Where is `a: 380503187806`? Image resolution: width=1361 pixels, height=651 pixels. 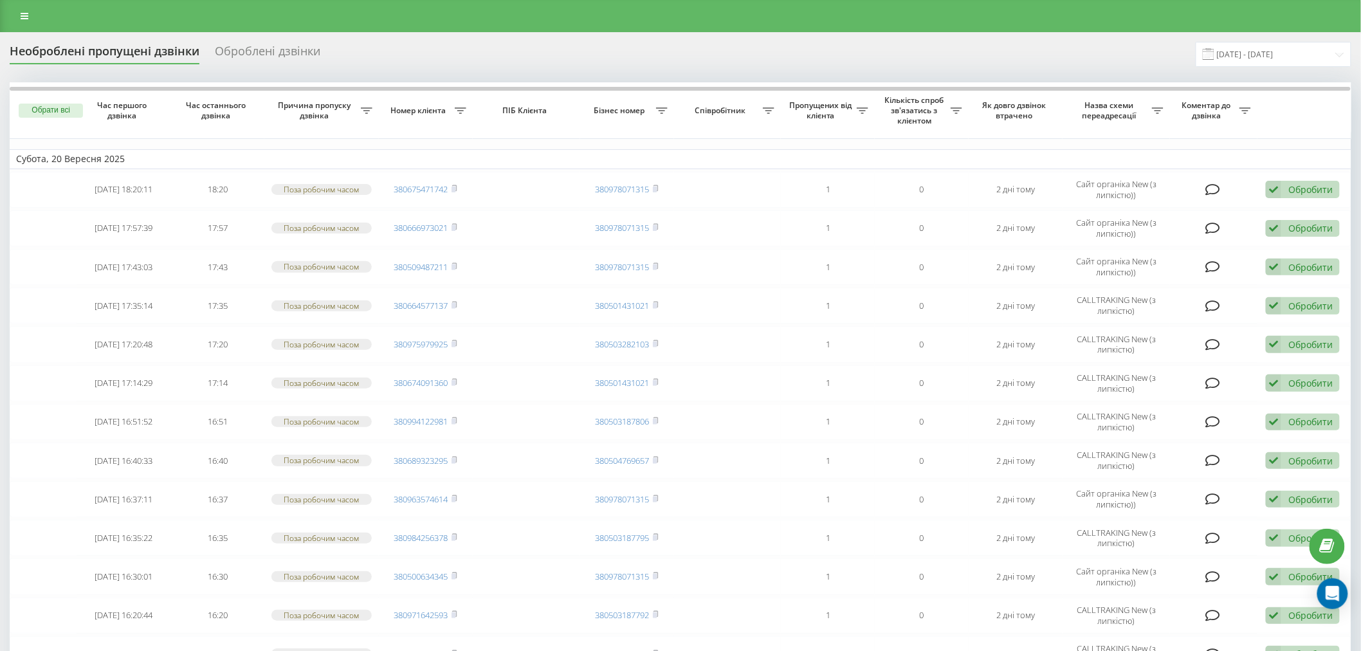 a: 380503187806 is located at coordinates (623, 421).